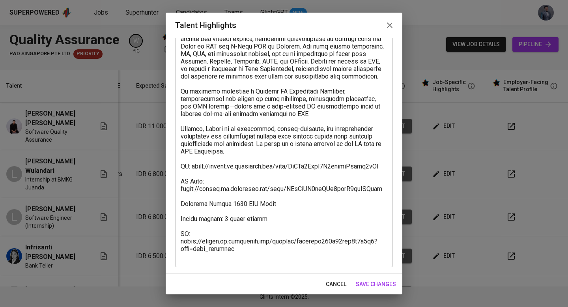 The image size is (568, 307). What do you see at coordinates (336, 284) in the screenshot?
I see `button: cancel` at bounding box center [336, 284].